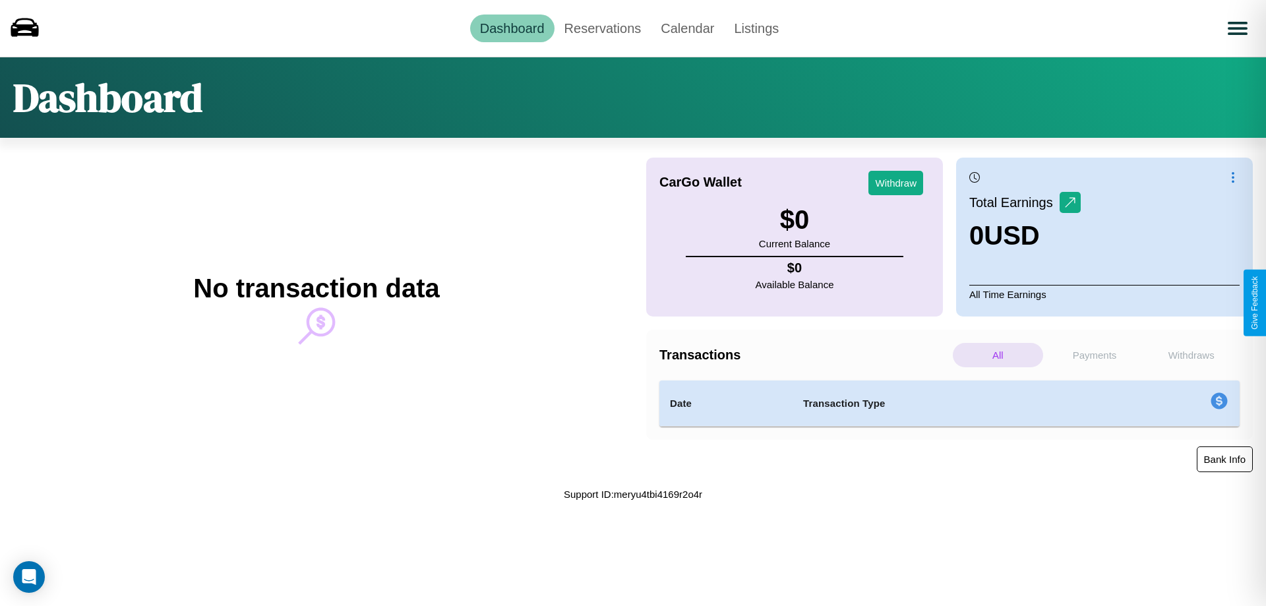  I want to click on p: Available Balance, so click(794, 284).